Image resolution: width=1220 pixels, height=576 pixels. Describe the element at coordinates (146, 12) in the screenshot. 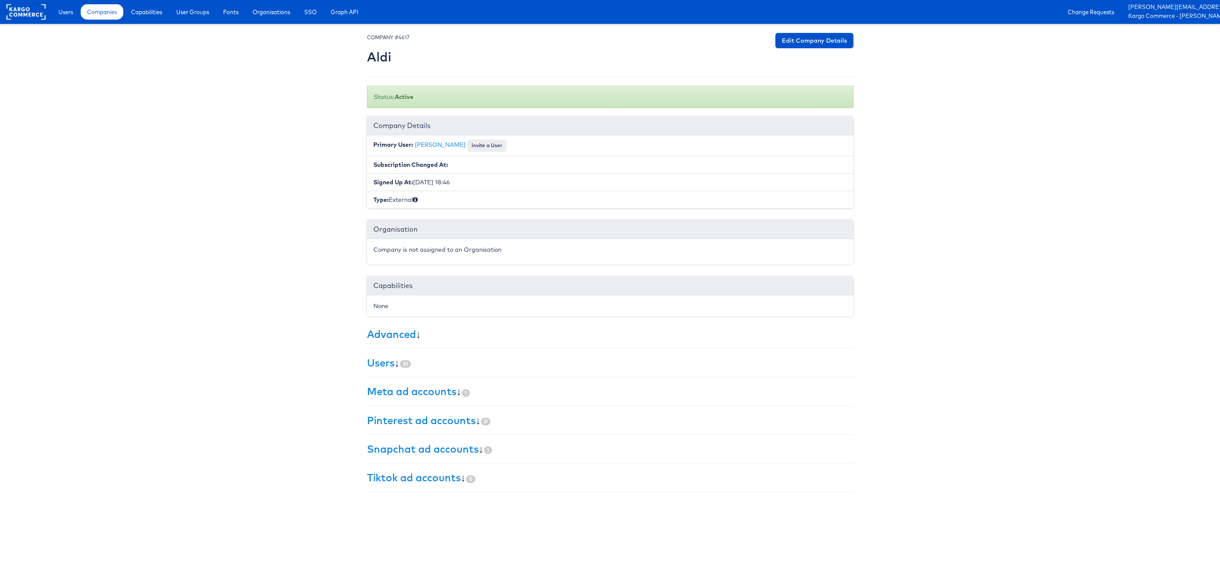

I see `a: Capabilities` at that location.